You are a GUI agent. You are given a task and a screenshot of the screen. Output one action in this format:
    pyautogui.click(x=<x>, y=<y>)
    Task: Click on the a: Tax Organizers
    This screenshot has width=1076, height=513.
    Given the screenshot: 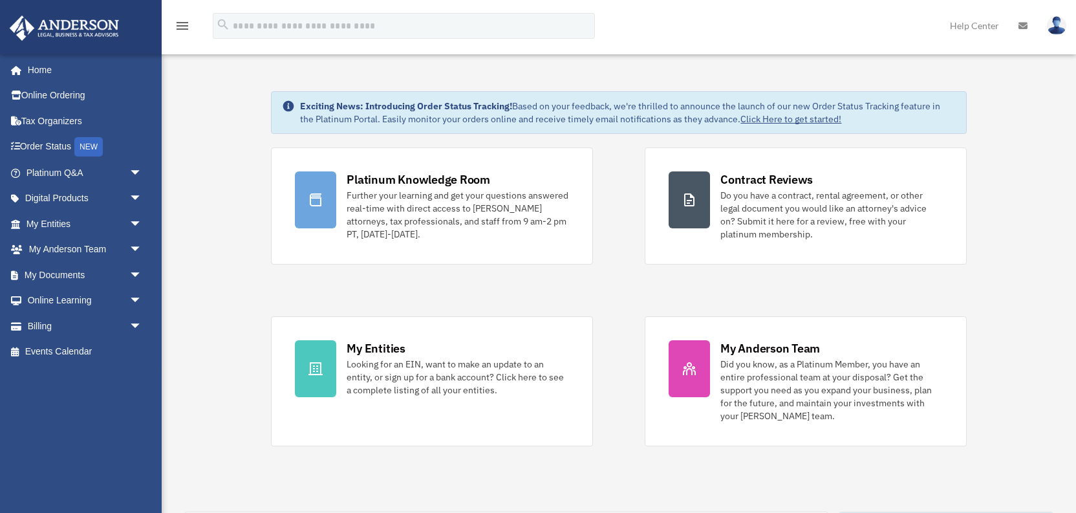 What is the action you would take?
    pyautogui.click(x=85, y=121)
    